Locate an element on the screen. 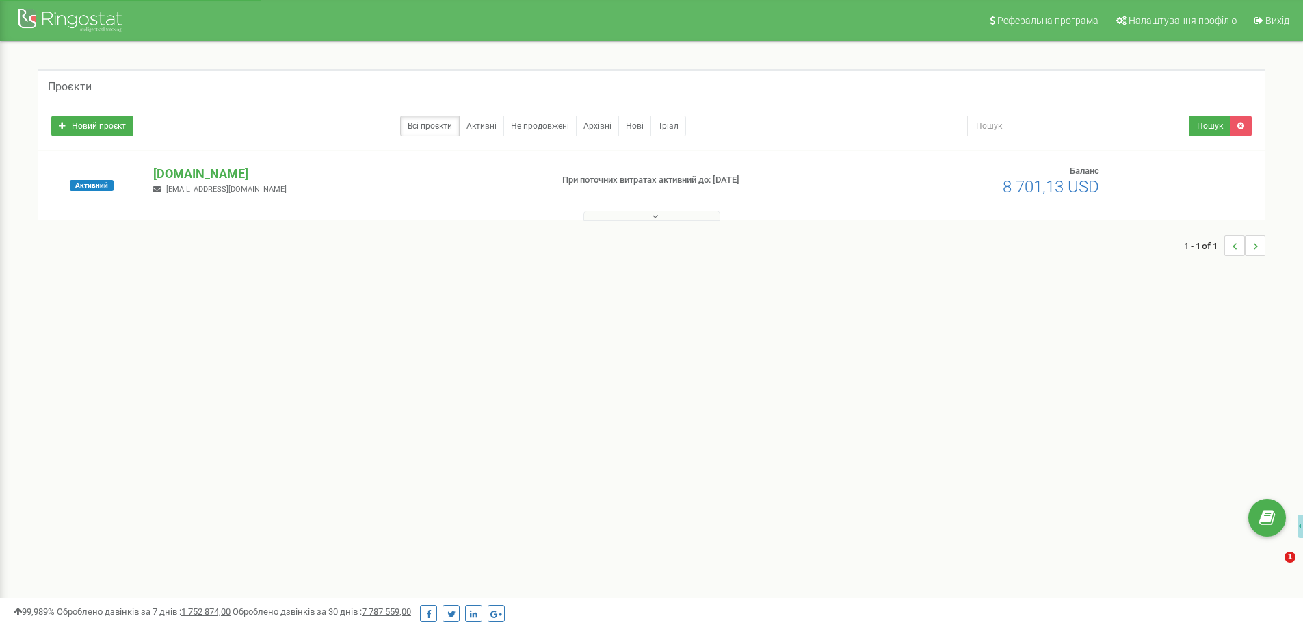  a: Активні is located at coordinates (482, 126).